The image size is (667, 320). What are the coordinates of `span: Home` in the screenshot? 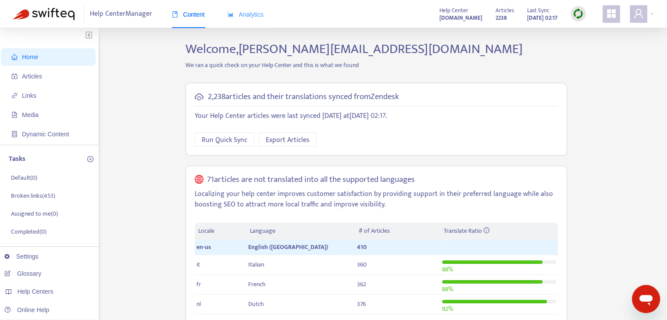 It's located at (30, 57).